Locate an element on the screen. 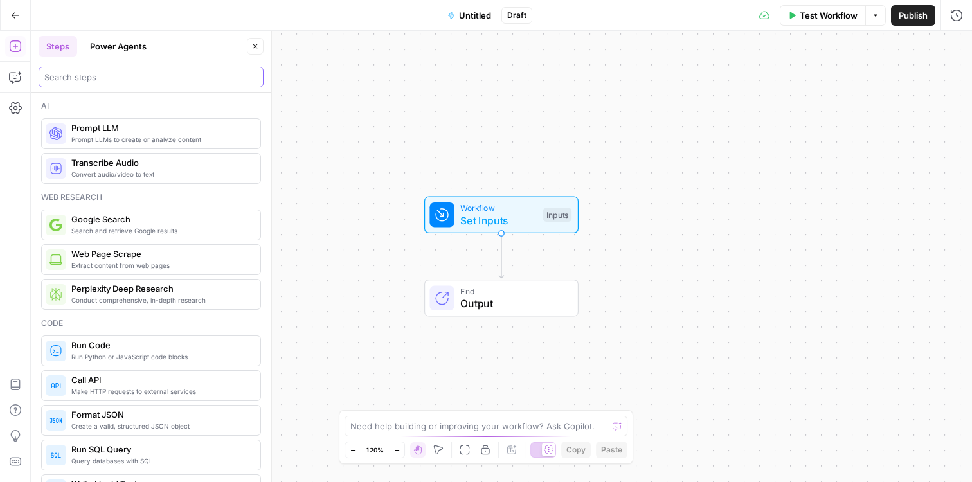  button: Power Agents is located at coordinates (118, 46).